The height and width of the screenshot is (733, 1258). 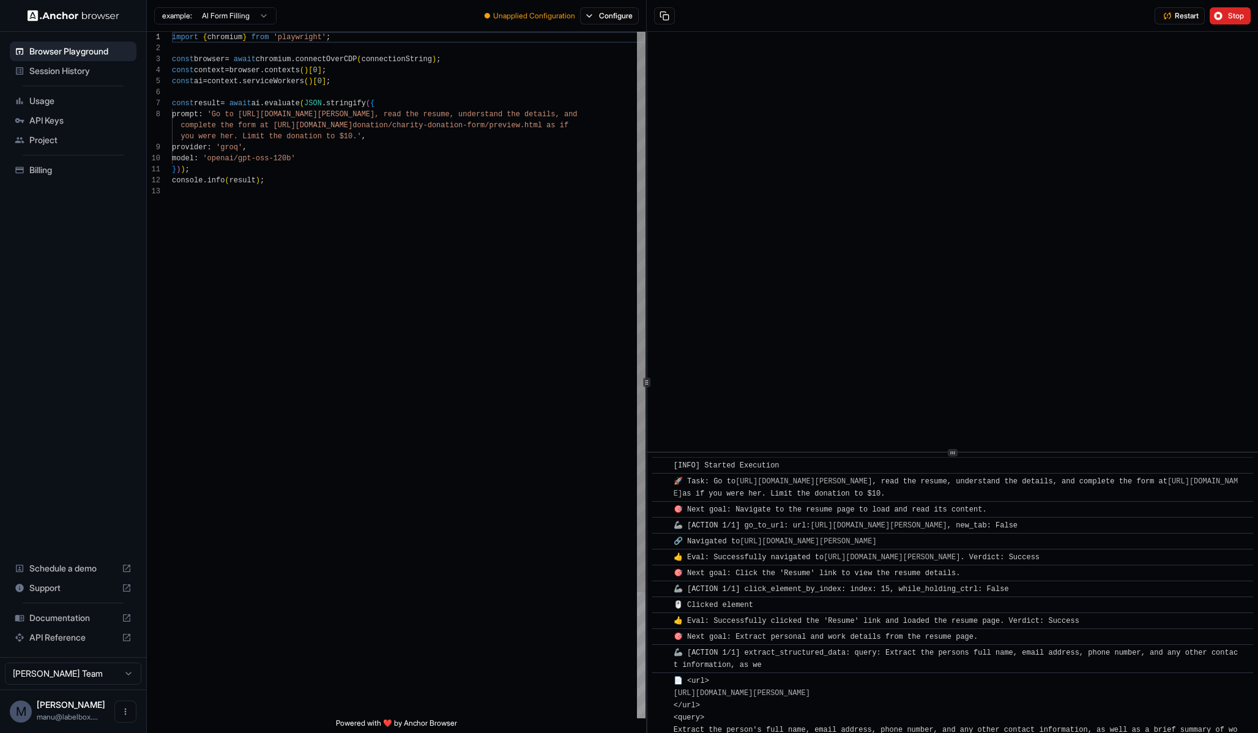 I want to click on span: Manu Sharma, so click(x=71, y=704).